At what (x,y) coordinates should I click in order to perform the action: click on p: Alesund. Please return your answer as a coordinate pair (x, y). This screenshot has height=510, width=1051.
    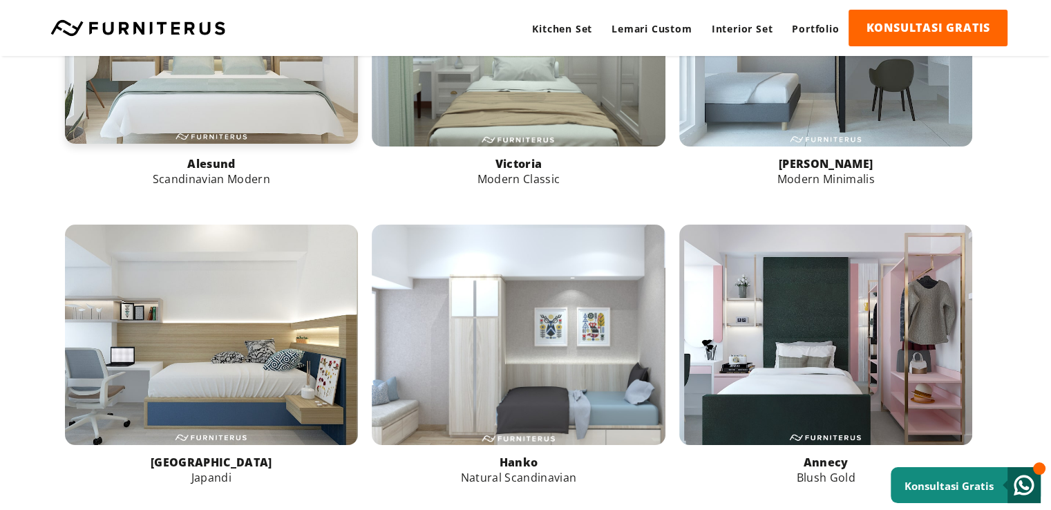
    Looking at the image, I should click on (211, 164).